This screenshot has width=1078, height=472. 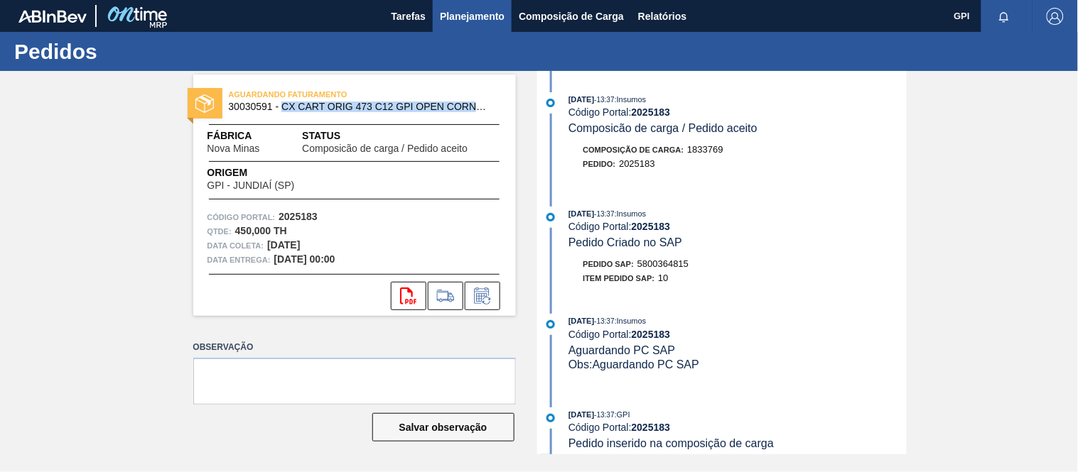 I want to click on button: Notificações, so click(x=1004, y=16).